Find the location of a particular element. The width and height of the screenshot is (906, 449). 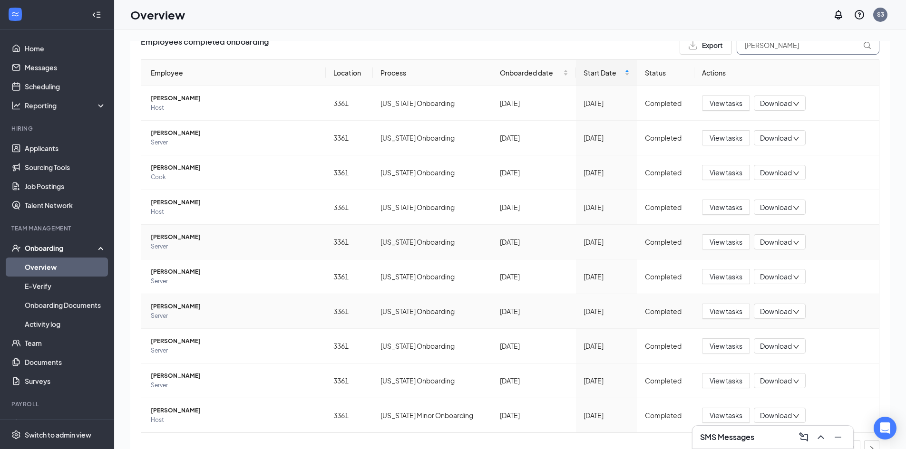

div: Team Management is located at coordinates (58, 228).